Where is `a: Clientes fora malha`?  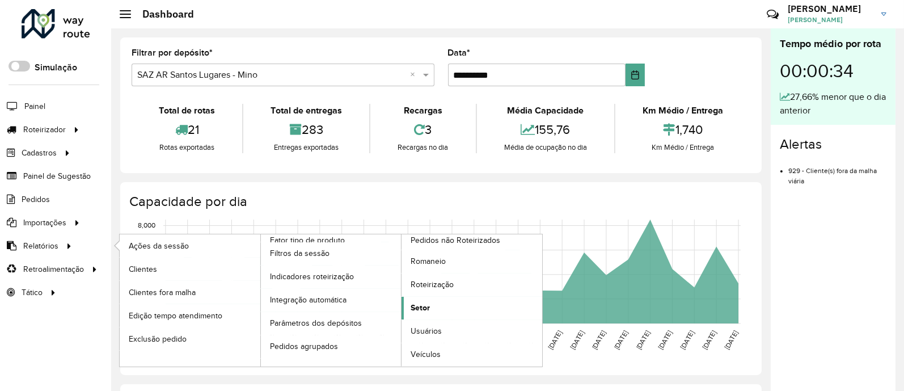
a: Clientes fora malha is located at coordinates (190, 292).